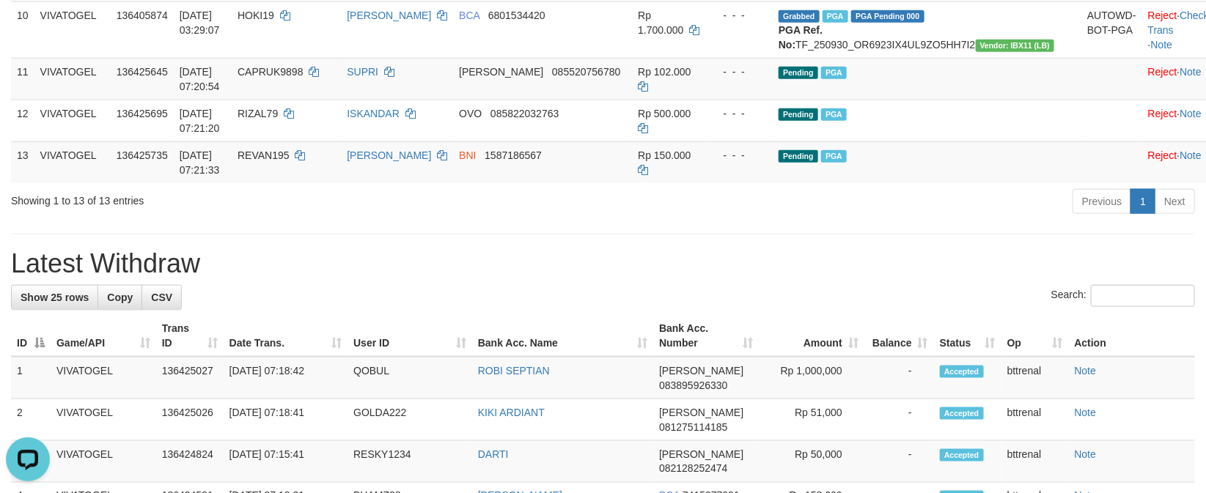 This screenshot has width=1206, height=493. Describe the element at coordinates (1111, 29) in the screenshot. I see `td: AUTOWD-BOT-PGA` at that location.